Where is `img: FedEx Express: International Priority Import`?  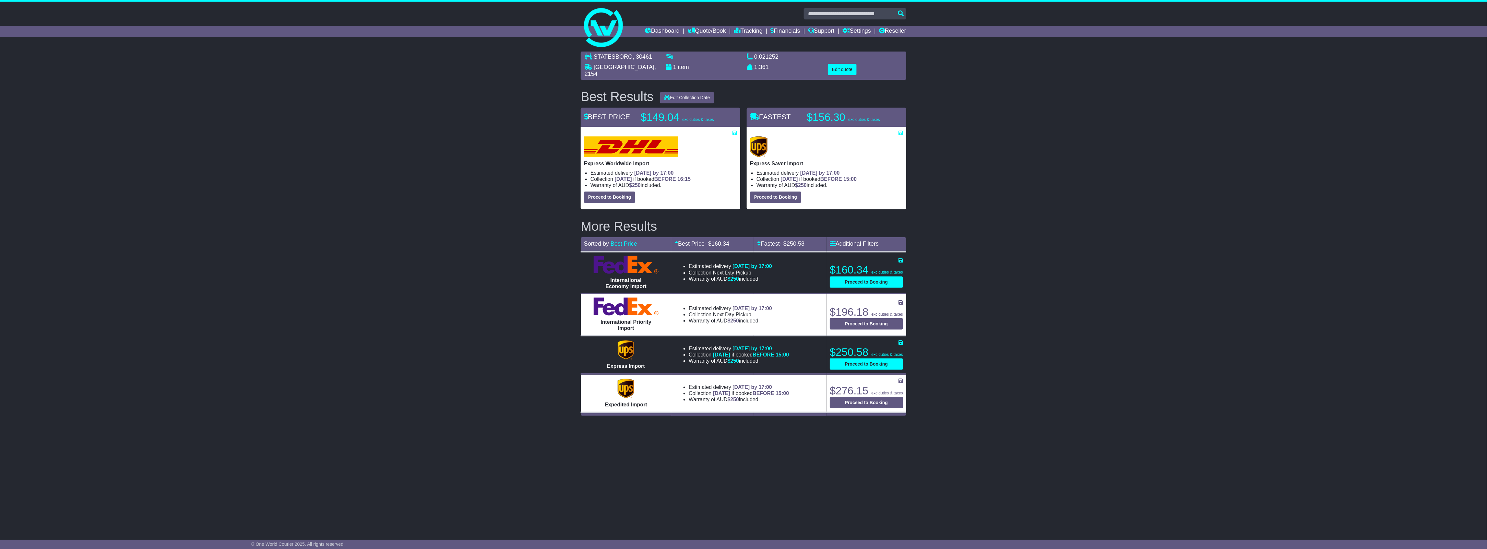
img: FedEx Express: International Priority Import is located at coordinates (626, 307).